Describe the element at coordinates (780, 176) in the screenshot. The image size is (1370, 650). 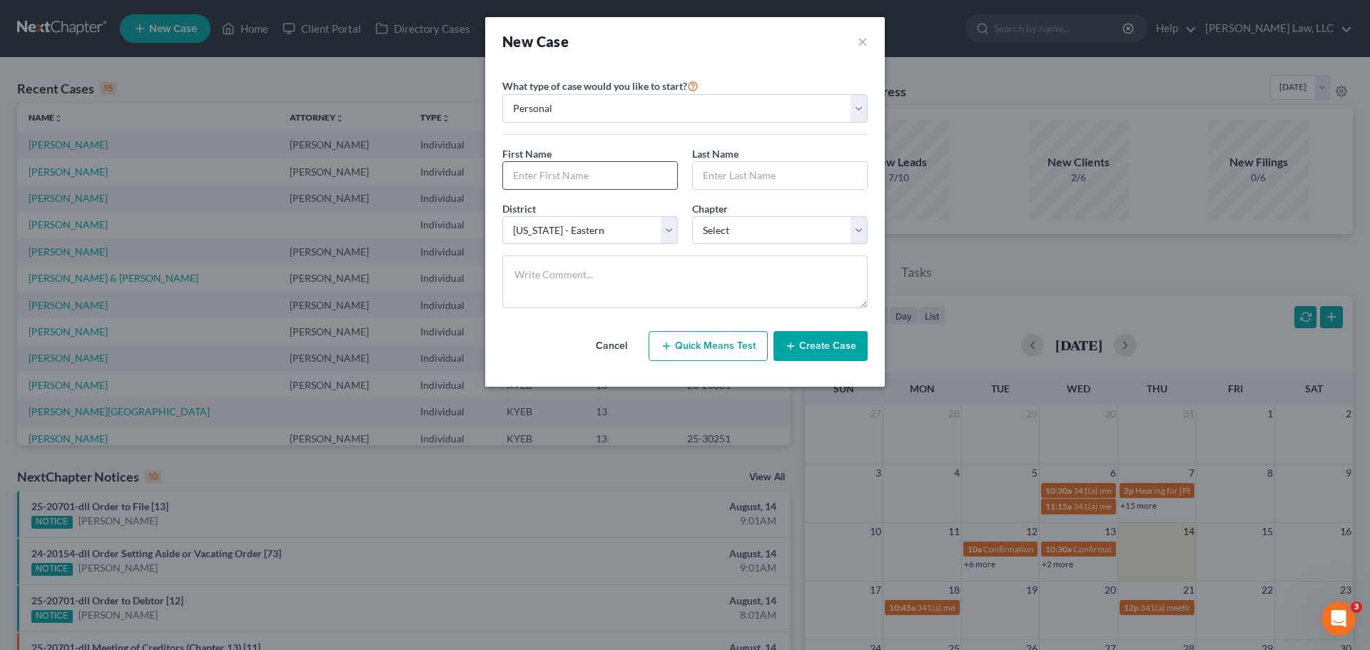
I see `input: Enter Last Name` at that location.